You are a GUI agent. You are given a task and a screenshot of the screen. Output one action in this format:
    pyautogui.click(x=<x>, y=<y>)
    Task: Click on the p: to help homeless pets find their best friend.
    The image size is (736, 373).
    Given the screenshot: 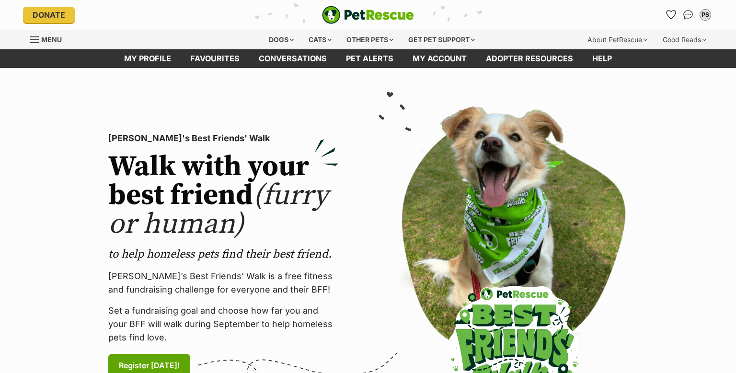 What is the action you would take?
    pyautogui.click(x=223, y=254)
    